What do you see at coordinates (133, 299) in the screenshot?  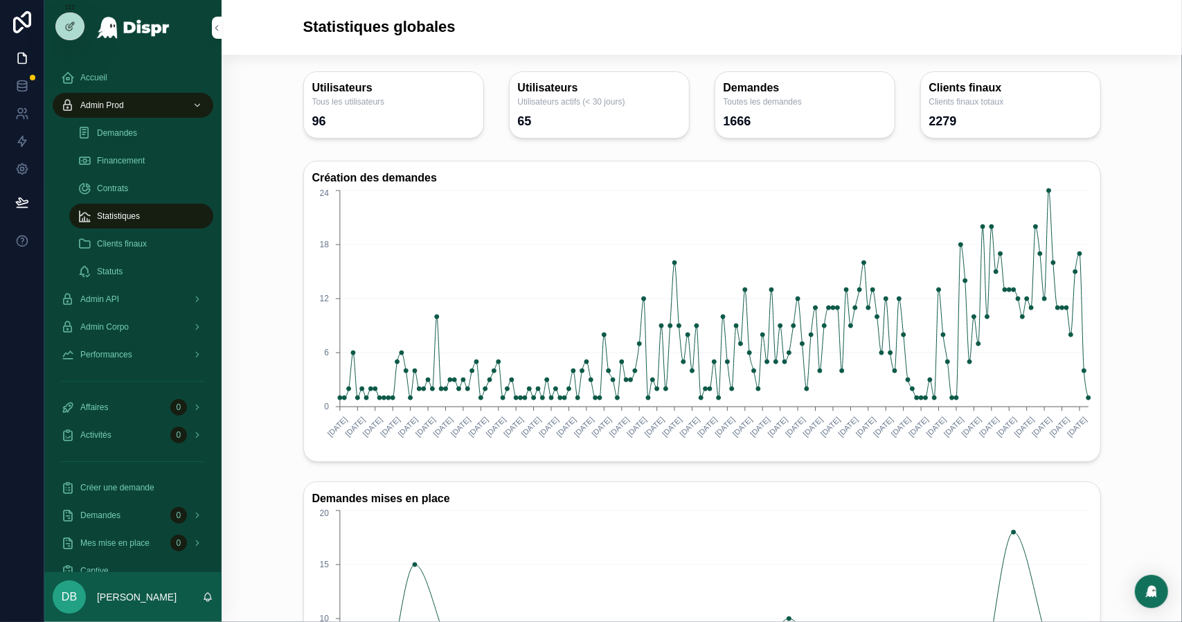 I see `a: Admin API` at bounding box center [133, 299].